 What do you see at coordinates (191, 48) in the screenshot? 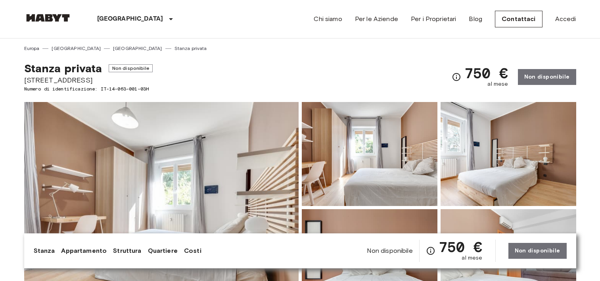
I see `a: Stanza privata` at bounding box center [191, 48].